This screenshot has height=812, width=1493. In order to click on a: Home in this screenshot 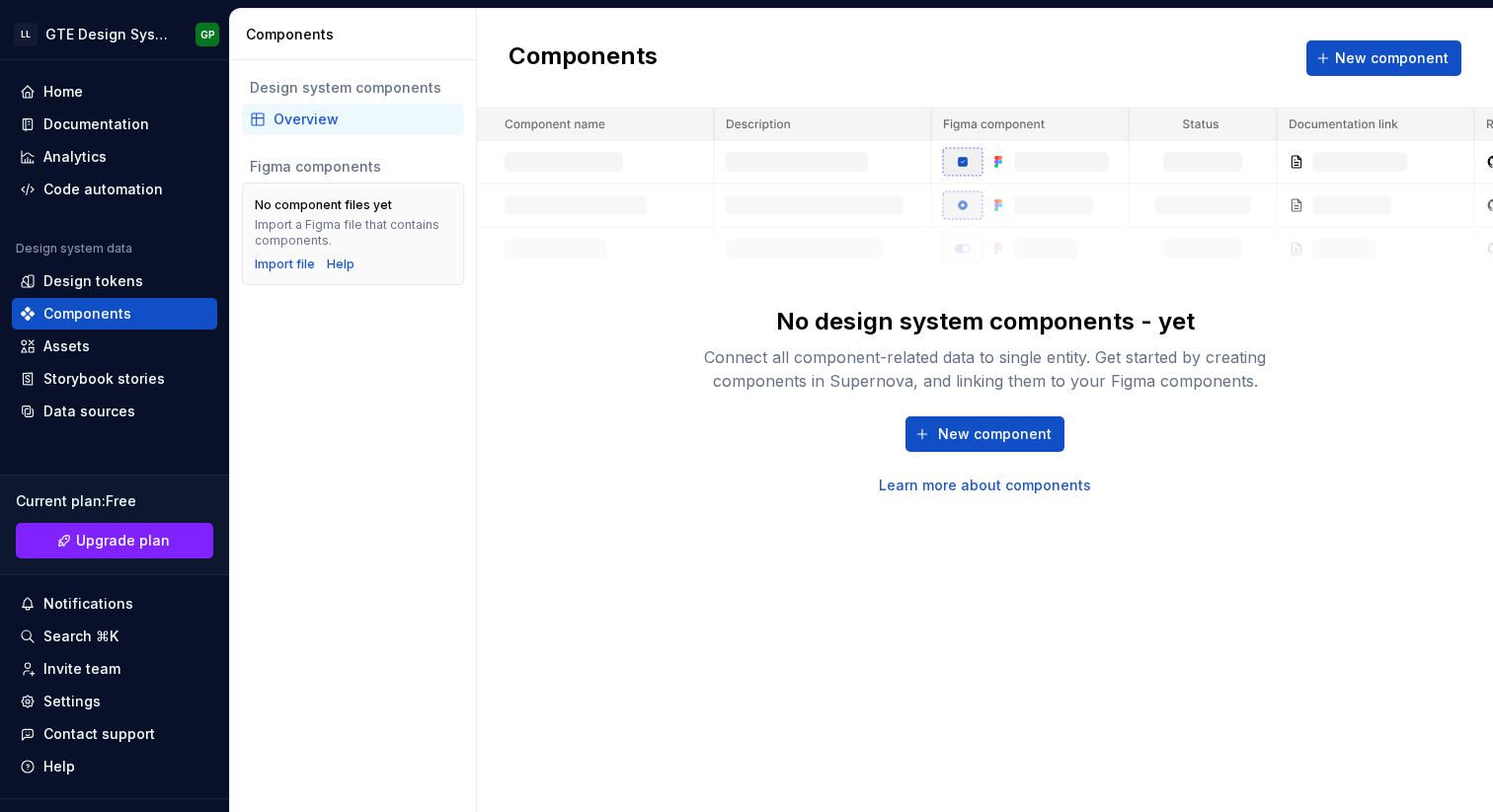, I will do `click(115, 92)`.